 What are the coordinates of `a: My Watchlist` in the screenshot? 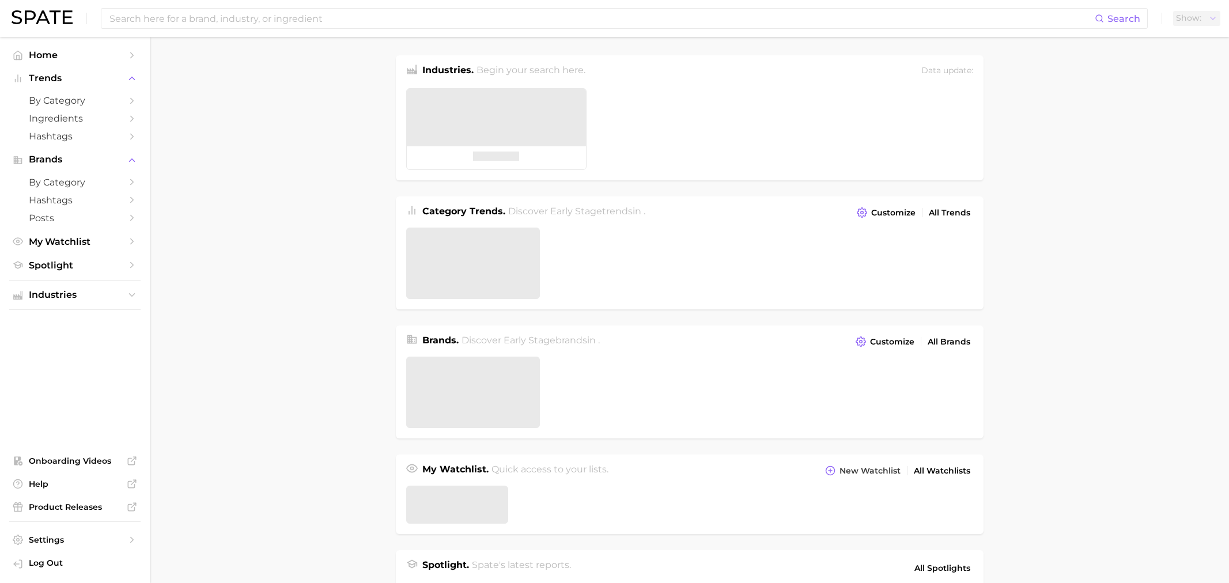 It's located at (75, 241).